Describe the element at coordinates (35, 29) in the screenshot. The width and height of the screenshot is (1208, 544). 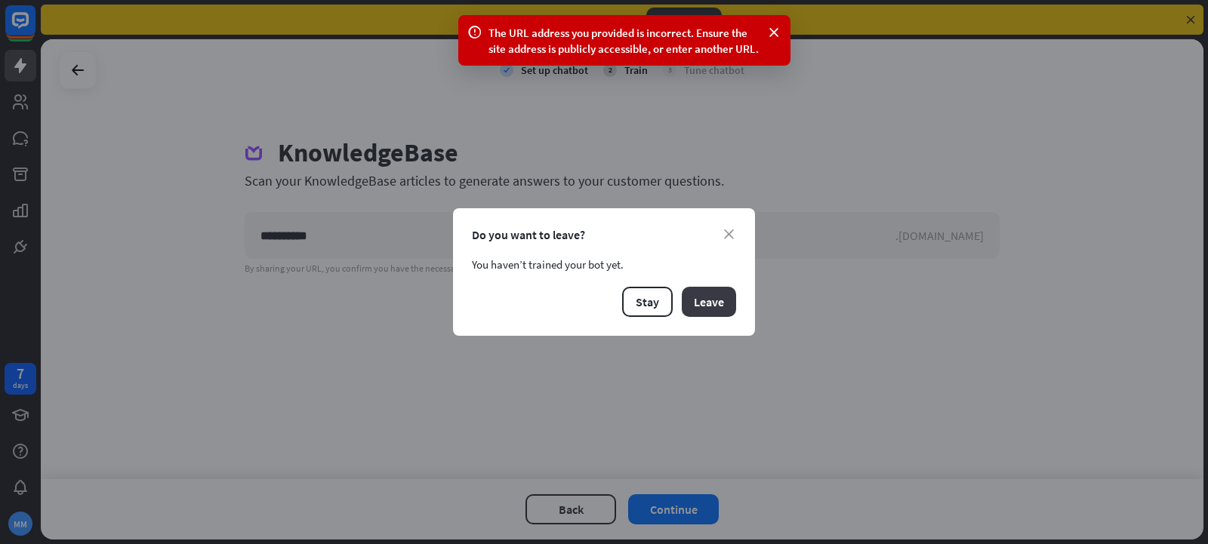
I see `button: Open LiveChat chat widget` at that location.